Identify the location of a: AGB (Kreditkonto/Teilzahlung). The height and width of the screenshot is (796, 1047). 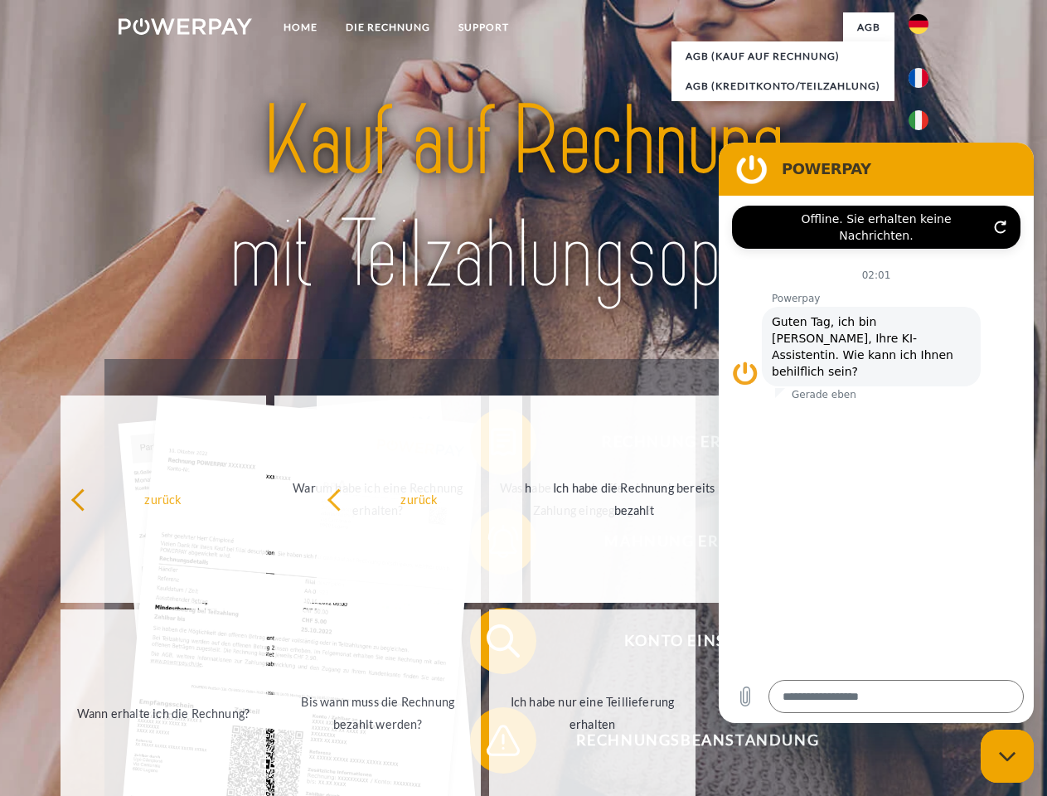
(783, 86).